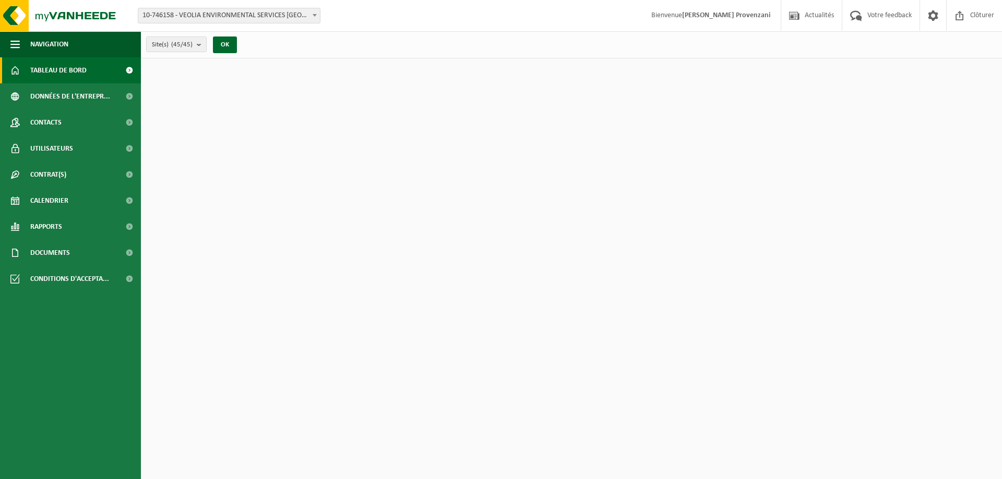  I want to click on button: Site(s)(45/45), so click(176, 44).